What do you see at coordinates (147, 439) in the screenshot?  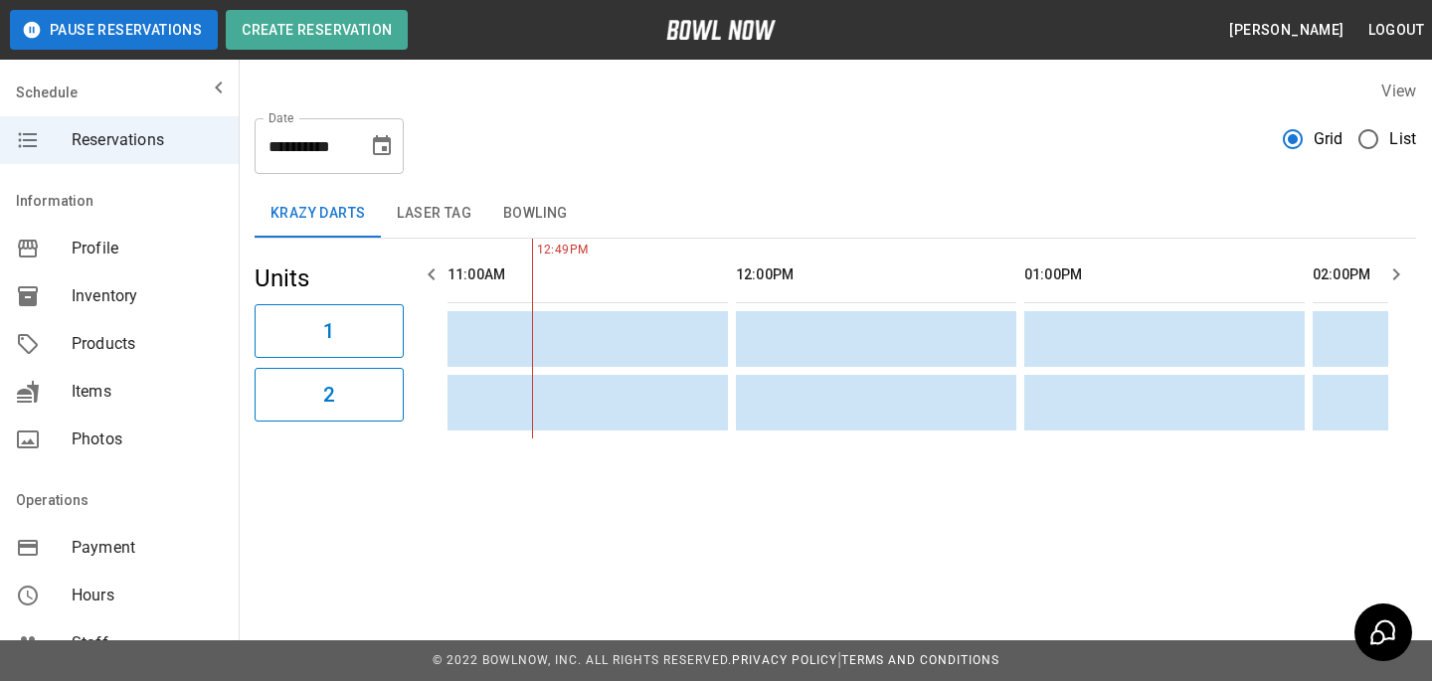 I see `span: Photos` at bounding box center [147, 439].